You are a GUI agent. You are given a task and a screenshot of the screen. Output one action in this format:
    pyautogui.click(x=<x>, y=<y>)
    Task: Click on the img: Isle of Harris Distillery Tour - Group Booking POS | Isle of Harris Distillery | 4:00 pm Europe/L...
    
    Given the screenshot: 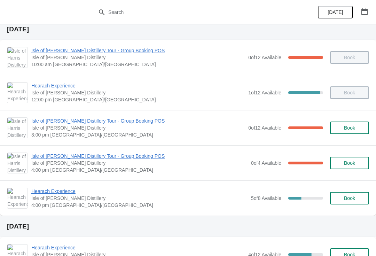 What is the action you would take?
    pyautogui.click(x=17, y=163)
    